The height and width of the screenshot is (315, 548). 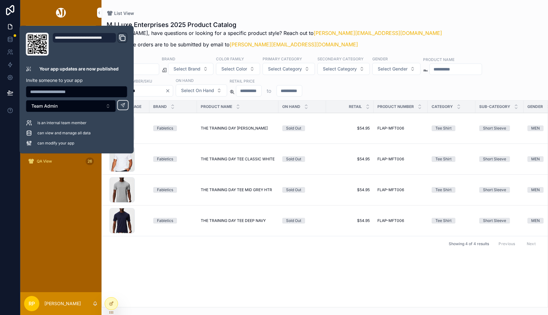 What do you see at coordinates (216, 107) in the screenshot?
I see `span: Product Name` at bounding box center [216, 107].